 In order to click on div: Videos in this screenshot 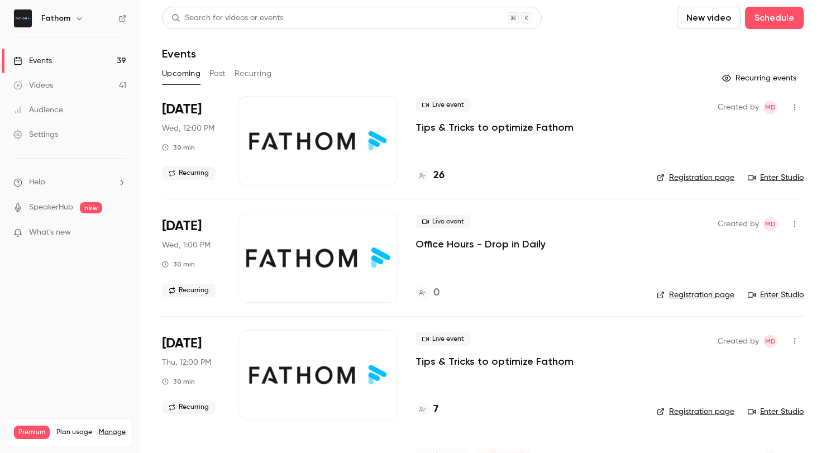, I will do `click(33, 85)`.